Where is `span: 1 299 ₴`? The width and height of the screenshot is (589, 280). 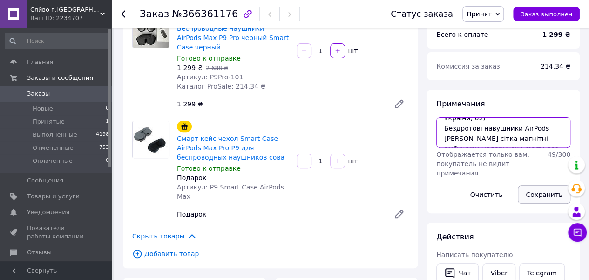
span: 1 299 ₴ is located at coordinates (190, 68).